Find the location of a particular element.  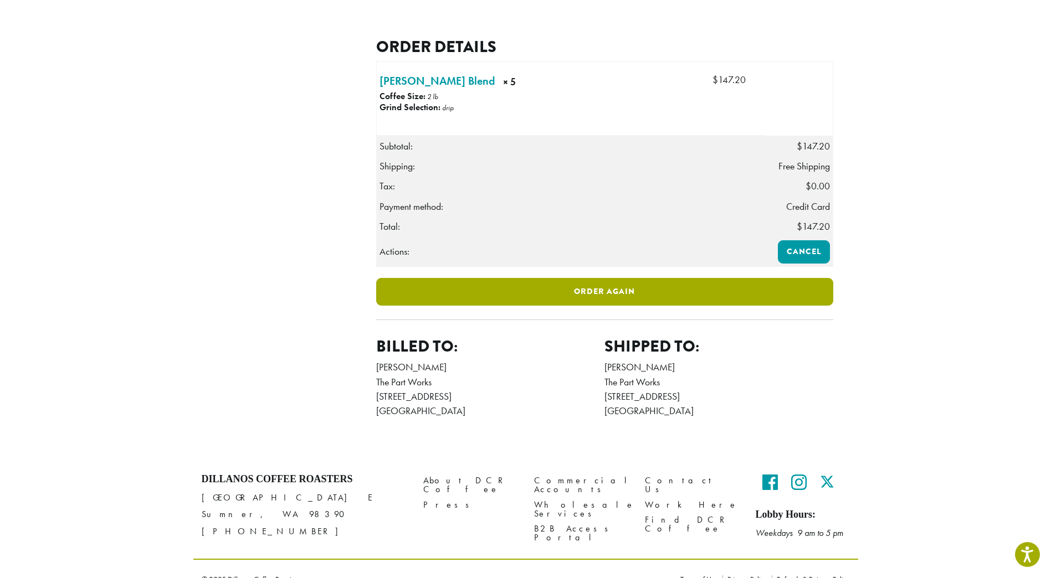

td: Free Shipping is located at coordinates (799, 166).